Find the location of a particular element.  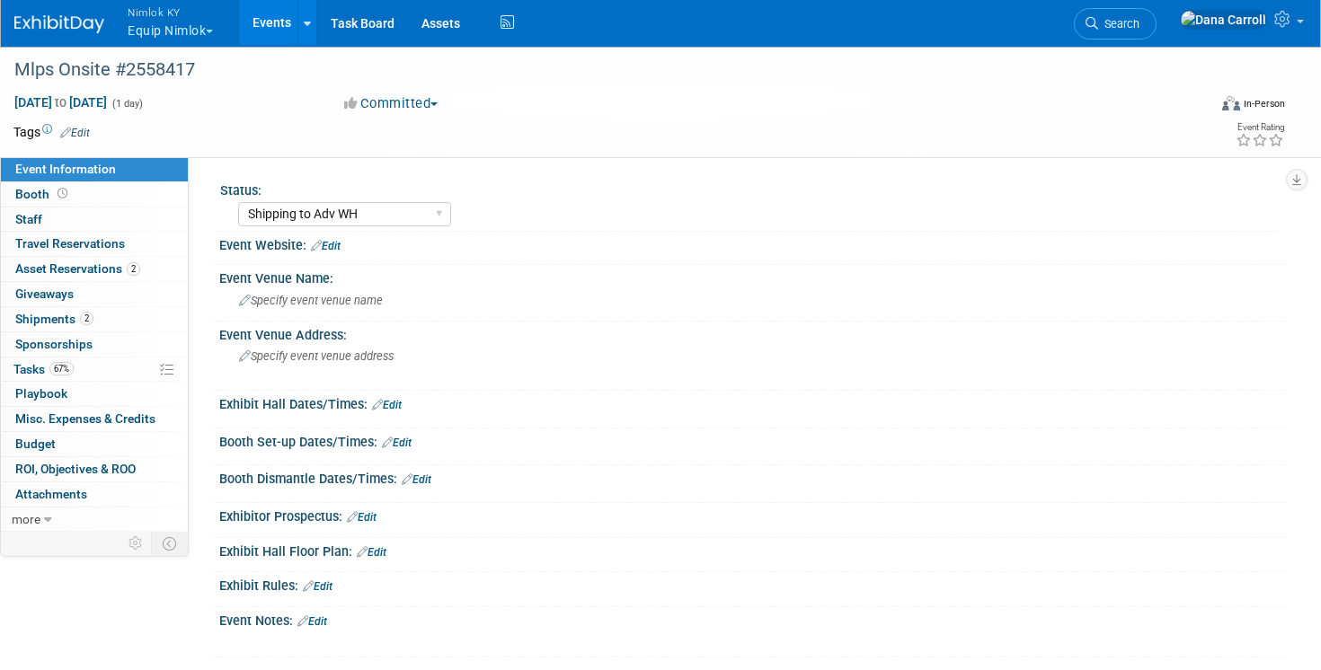

img: Format-Inperson.png is located at coordinates (1231, 103).